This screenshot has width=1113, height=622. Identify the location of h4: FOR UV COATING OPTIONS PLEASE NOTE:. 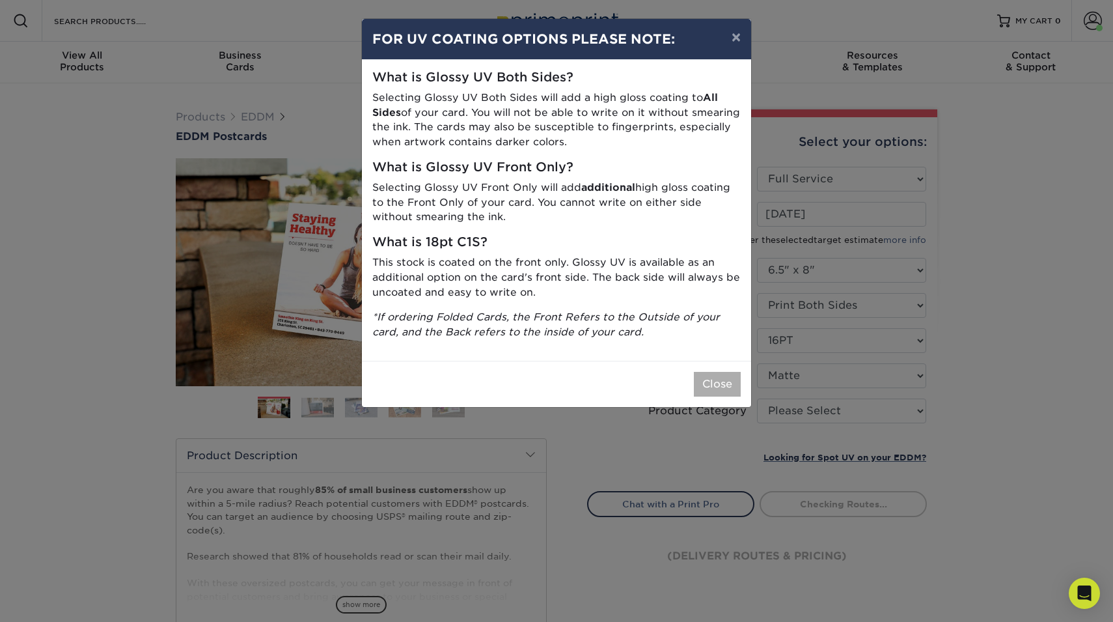
(556, 39).